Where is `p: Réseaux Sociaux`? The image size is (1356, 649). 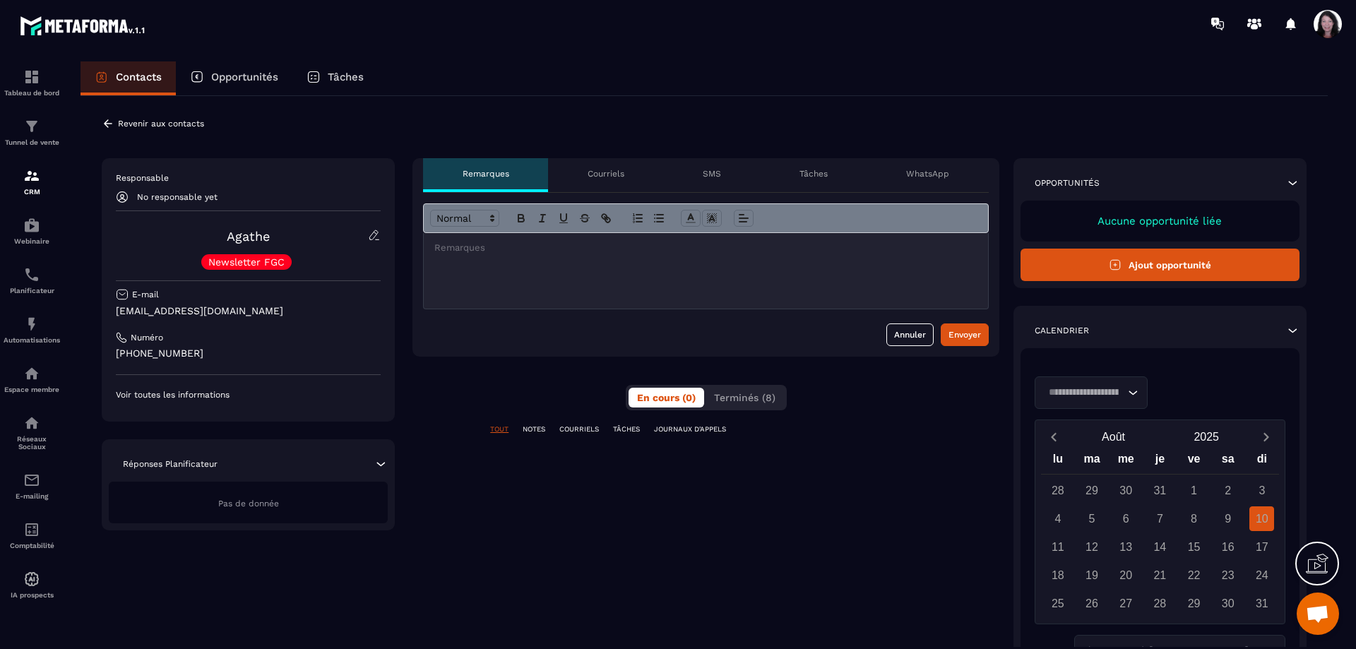
p: Réseaux Sociaux is located at coordinates (32, 443).